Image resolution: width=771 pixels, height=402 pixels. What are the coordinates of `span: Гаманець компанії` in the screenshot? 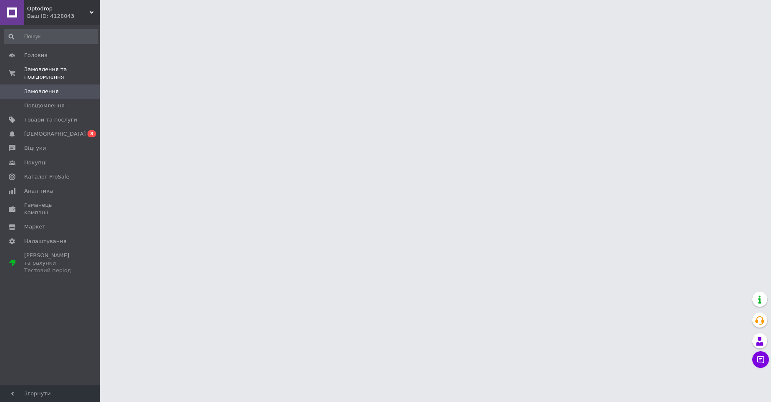 It's located at (50, 209).